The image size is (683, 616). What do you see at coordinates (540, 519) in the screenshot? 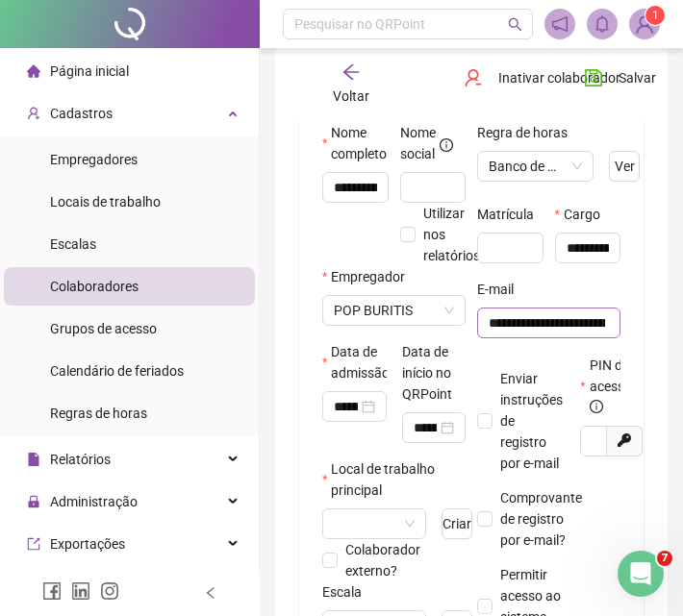
I see `span: Comprovante de registro por e-mail?` at bounding box center [540, 519].